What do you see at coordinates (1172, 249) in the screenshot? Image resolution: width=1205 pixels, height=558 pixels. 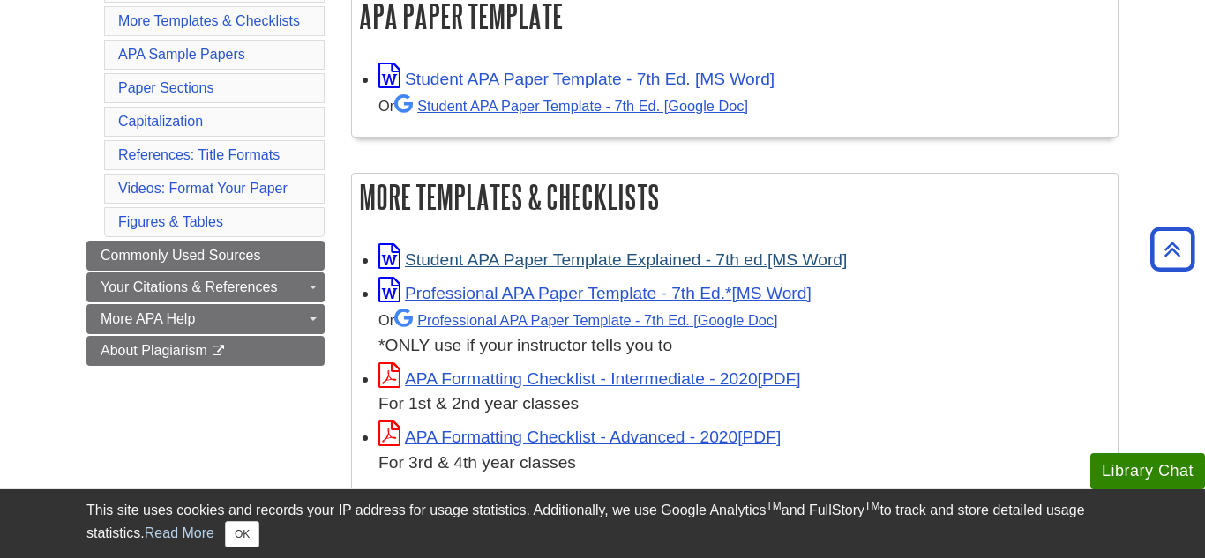 I see `a: Back to Top` at bounding box center [1172, 249].